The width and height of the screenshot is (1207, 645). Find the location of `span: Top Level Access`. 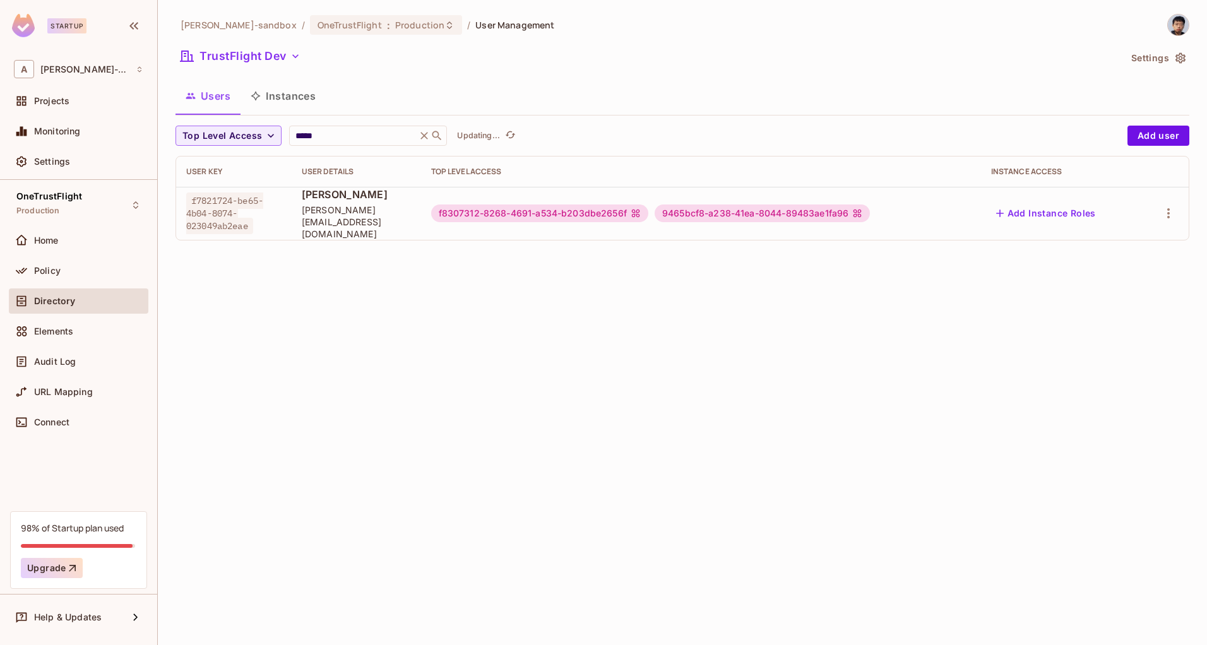

span: Top Level Access is located at coordinates (222, 136).